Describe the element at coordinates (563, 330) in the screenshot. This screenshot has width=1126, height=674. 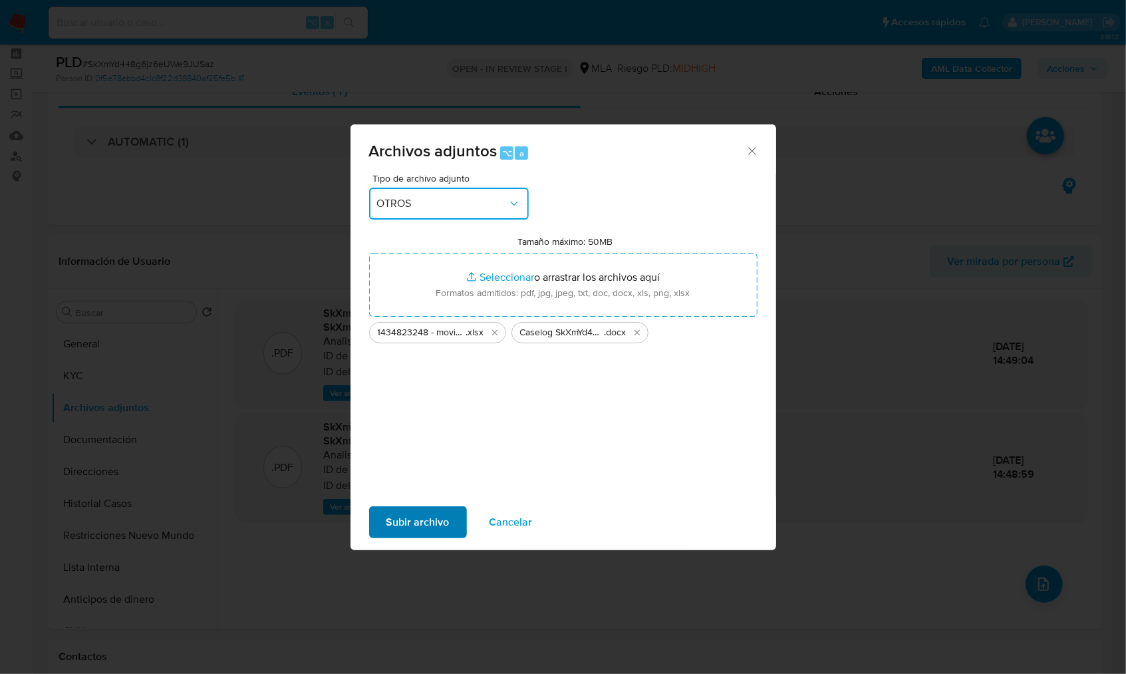
I see `ul: Archivos seleccionados` at that location.